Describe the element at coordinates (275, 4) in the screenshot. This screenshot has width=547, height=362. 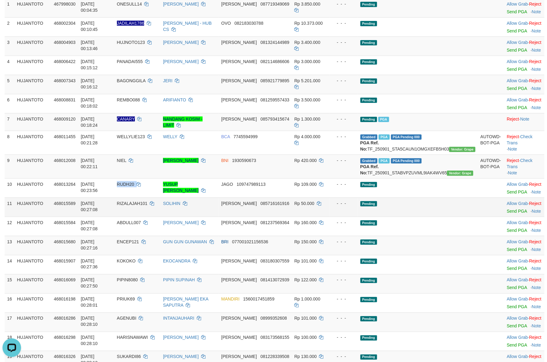
I see `span: Copy 087719349069 to clipboard` at that location.